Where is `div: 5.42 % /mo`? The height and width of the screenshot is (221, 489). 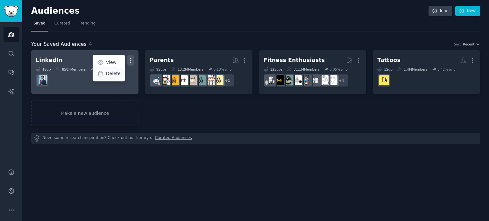
div: 5.42 % /mo is located at coordinates (446, 69).